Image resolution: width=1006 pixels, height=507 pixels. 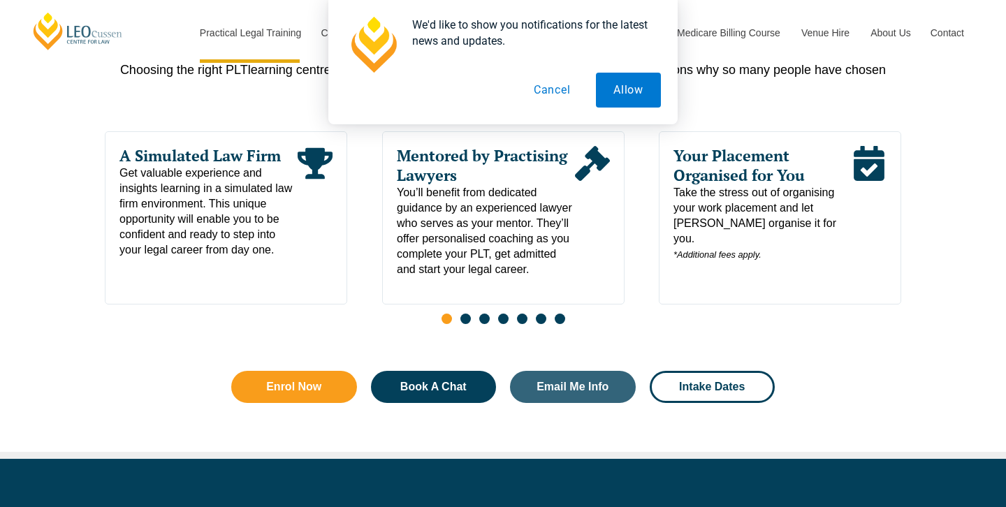 What do you see at coordinates (522, 319) in the screenshot?
I see `span: Go to slide 5` at bounding box center [522, 319].